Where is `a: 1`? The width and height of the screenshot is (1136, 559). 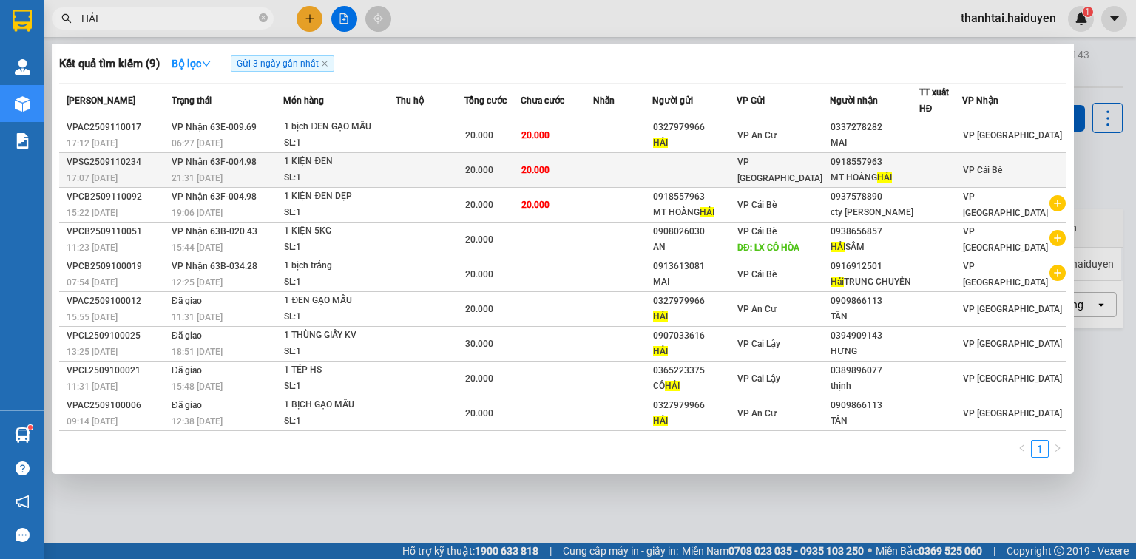
a: 1 is located at coordinates (1040, 449).